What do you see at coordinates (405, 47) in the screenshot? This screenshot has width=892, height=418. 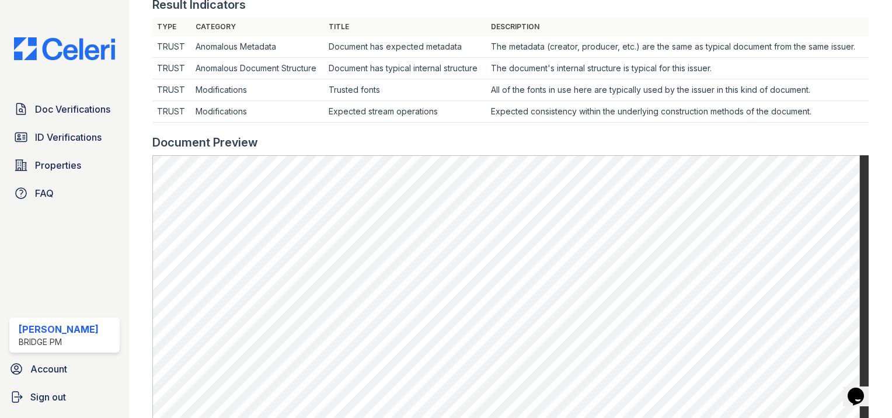 I see `td: Document has expected metadata` at bounding box center [405, 47].